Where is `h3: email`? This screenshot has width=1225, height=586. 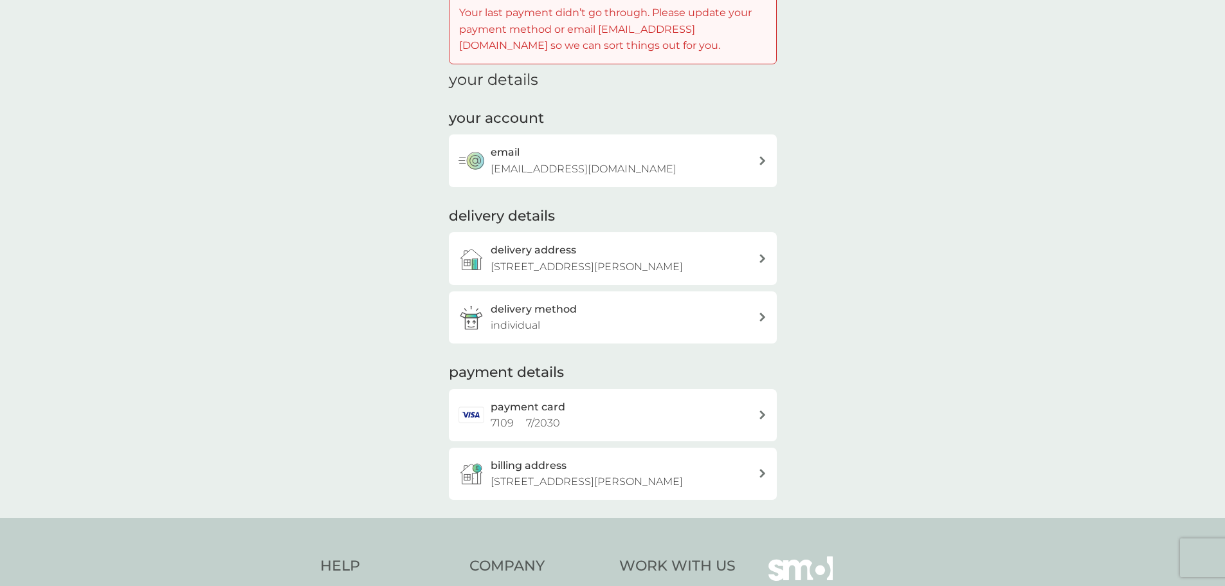
h3: email is located at coordinates (505, 152).